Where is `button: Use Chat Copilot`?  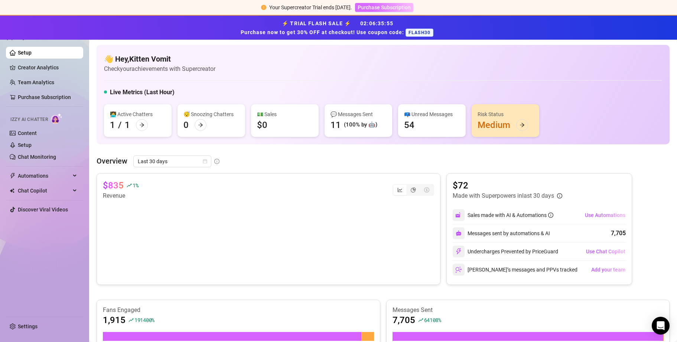
button: Use Chat Copilot is located at coordinates (605, 252).